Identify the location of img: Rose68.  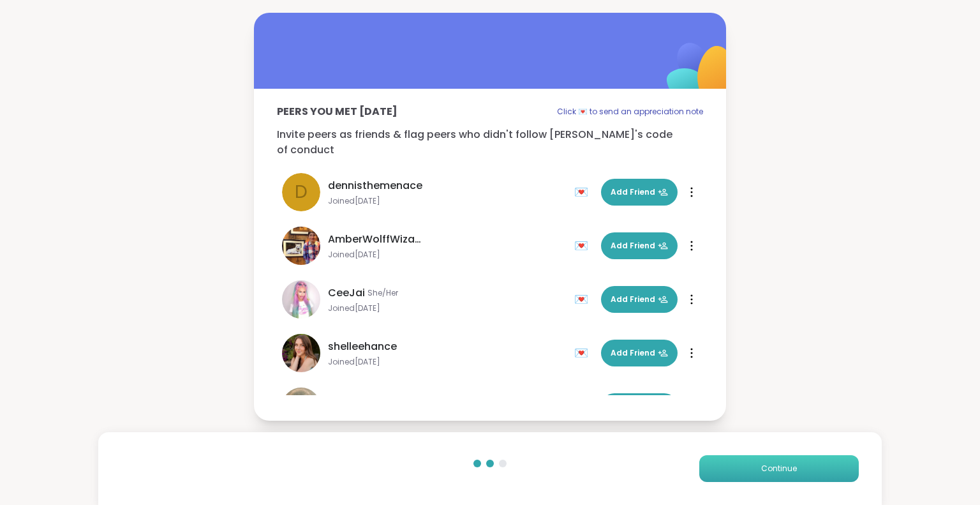
(301, 407).